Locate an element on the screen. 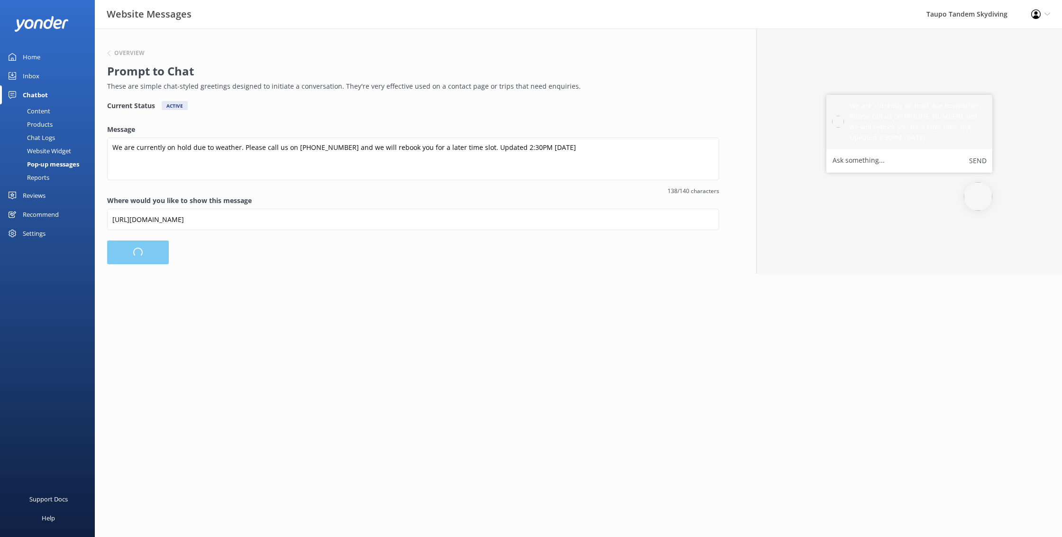 The height and width of the screenshot is (537, 1062). div: Inbox is located at coordinates (31, 76).